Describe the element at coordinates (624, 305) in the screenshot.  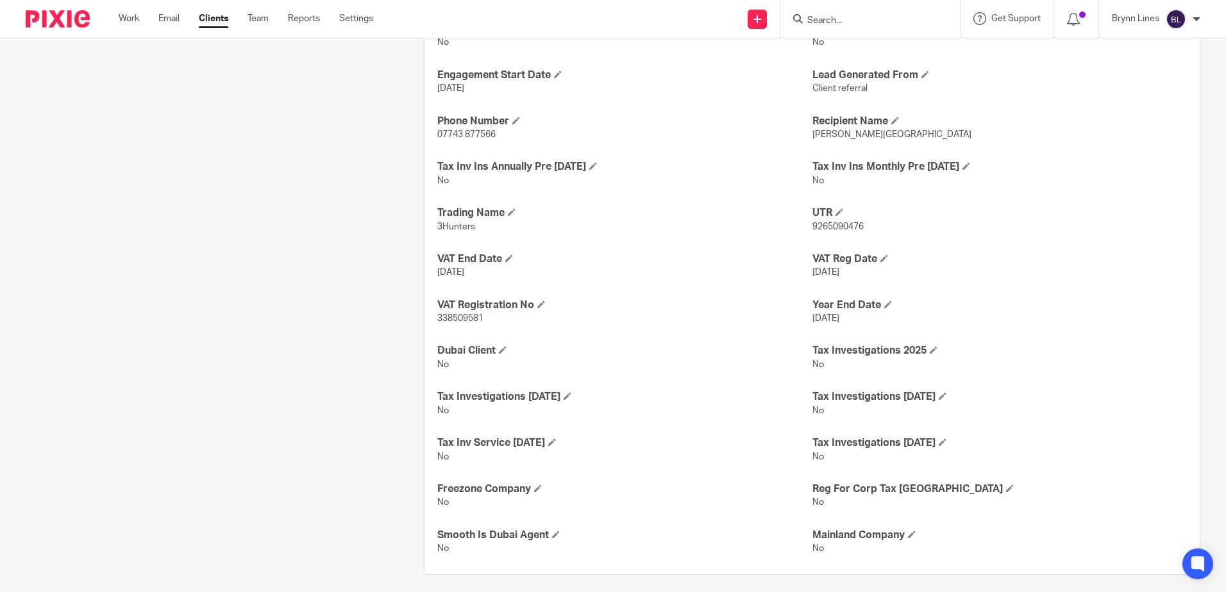
I see `h4: VAT Registration No` at that location.